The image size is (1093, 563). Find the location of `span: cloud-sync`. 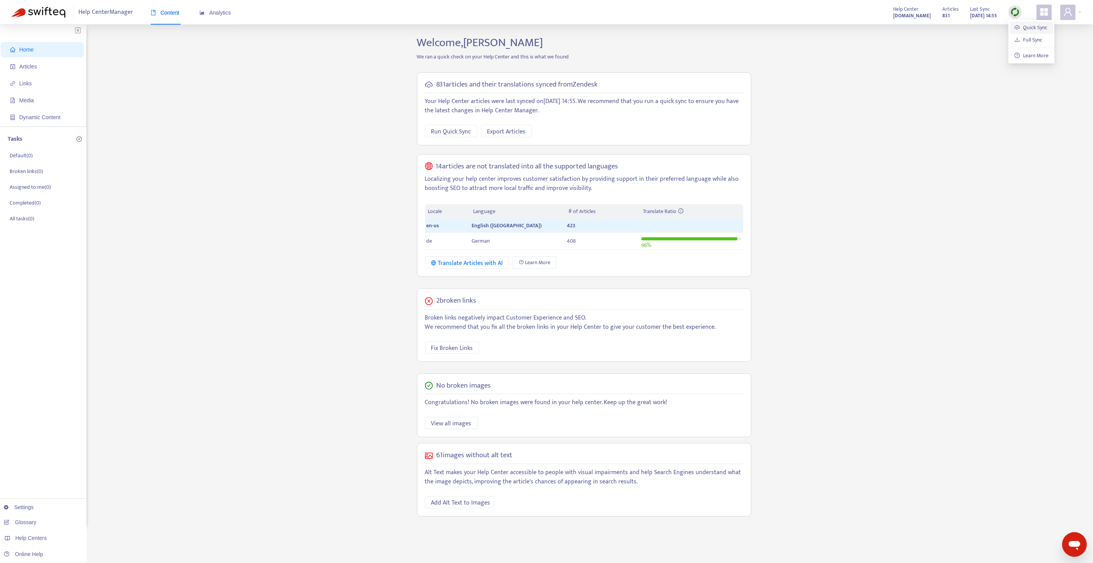

span: cloud-sync is located at coordinates (429, 85).